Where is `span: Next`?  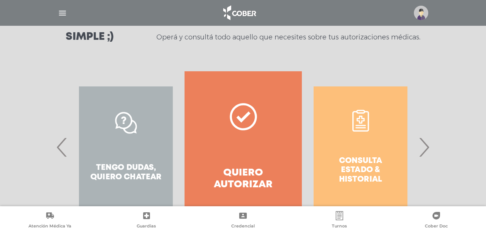 span: Next is located at coordinates (424, 147).